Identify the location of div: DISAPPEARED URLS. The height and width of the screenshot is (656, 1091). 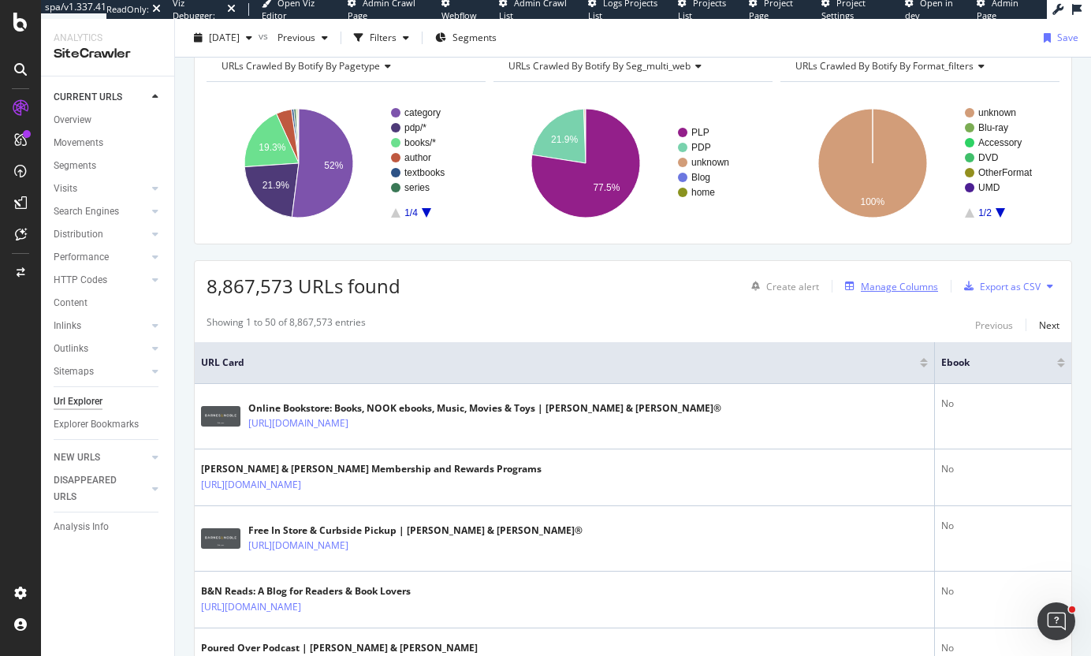
(93, 489).